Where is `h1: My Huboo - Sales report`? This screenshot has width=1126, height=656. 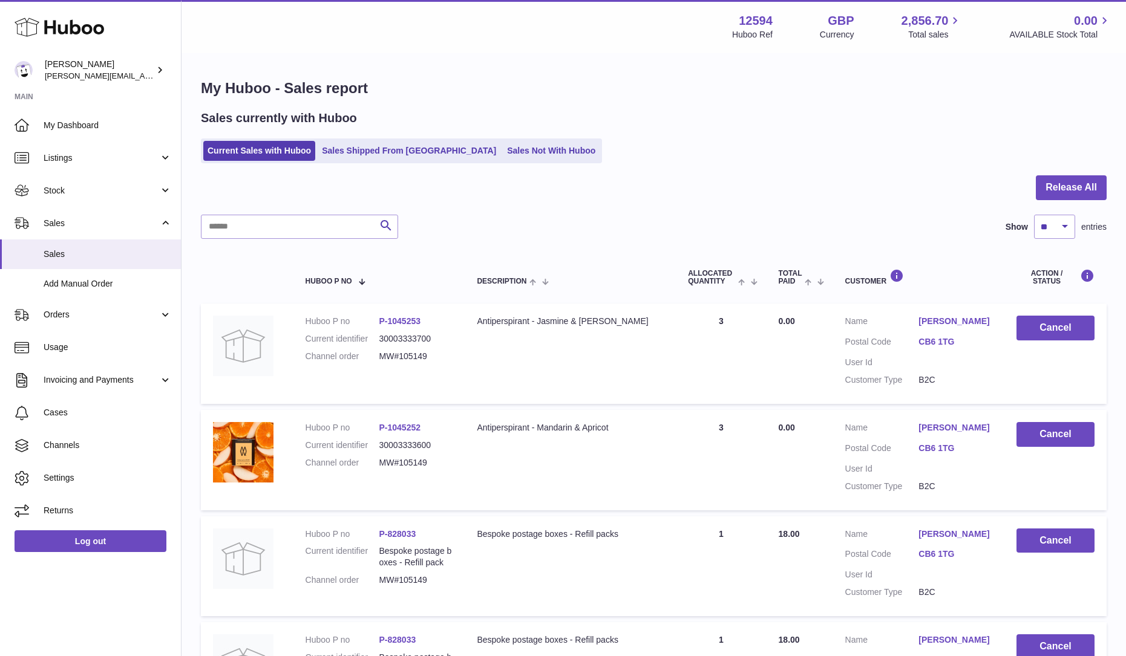 h1: My Huboo - Sales report is located at coordinates (653, 88).